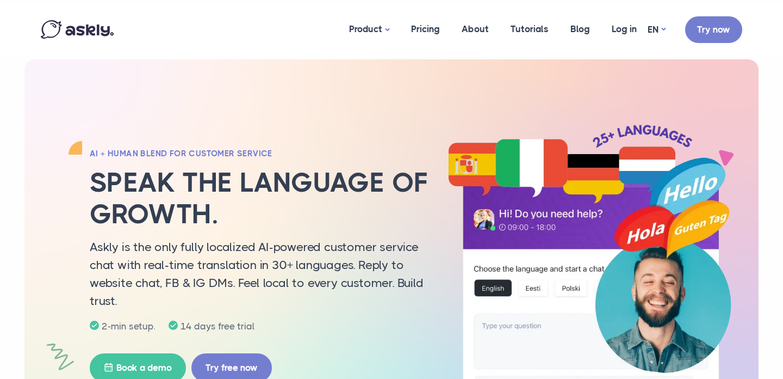  What do you see at coordinates (425, 29) in the screenshot?
I see `a: Pricing` at bounding box center [425, 29].